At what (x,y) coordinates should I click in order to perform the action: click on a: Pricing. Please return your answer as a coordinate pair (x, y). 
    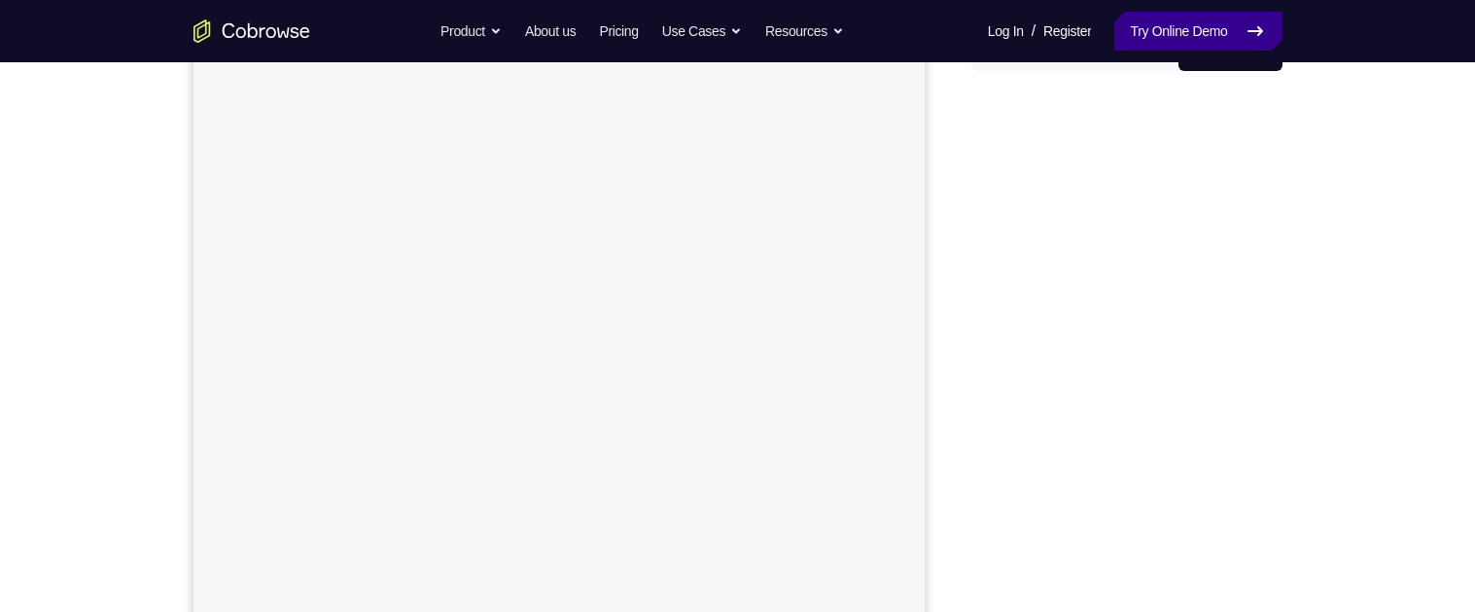
    Looking at the image, I should click on (618, 31).